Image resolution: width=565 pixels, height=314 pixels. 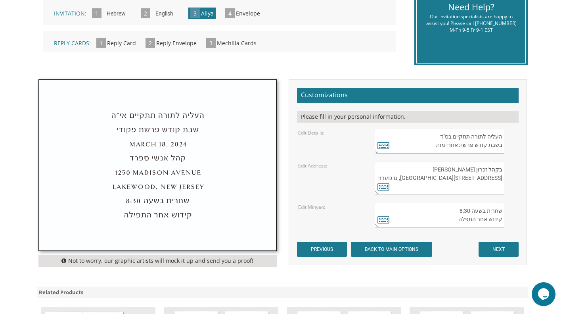 I want to click on span: Envelope, so click(x=248, y=13).